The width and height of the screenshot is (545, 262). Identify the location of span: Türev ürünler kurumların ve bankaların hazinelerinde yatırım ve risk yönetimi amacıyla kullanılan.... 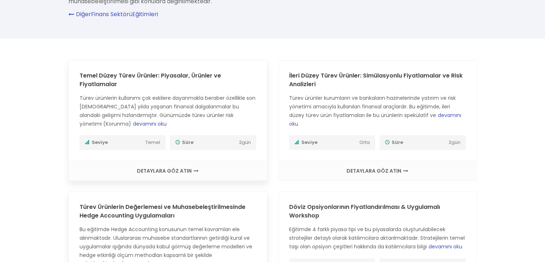
(375, 110).